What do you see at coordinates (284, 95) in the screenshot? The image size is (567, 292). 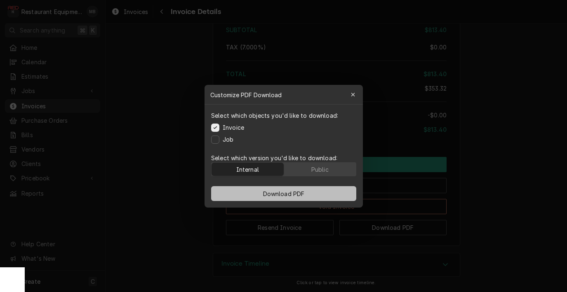 I see `div: Customize PDF Download` at bounding box center [284, 95].